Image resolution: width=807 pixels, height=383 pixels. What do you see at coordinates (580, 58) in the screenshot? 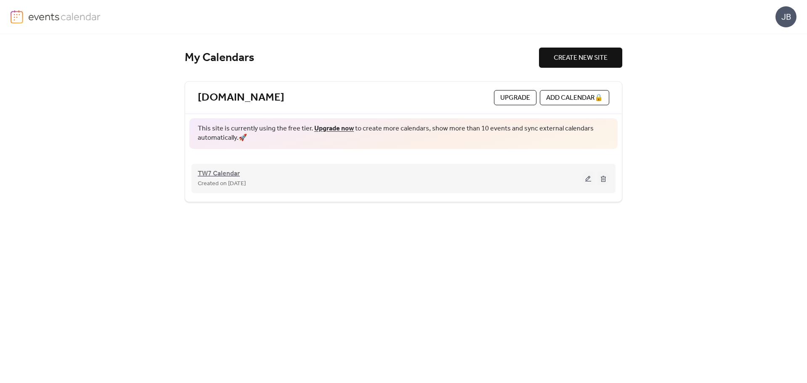
I see `button: CREATE NEW SITE` at bounding box center [580, 58].